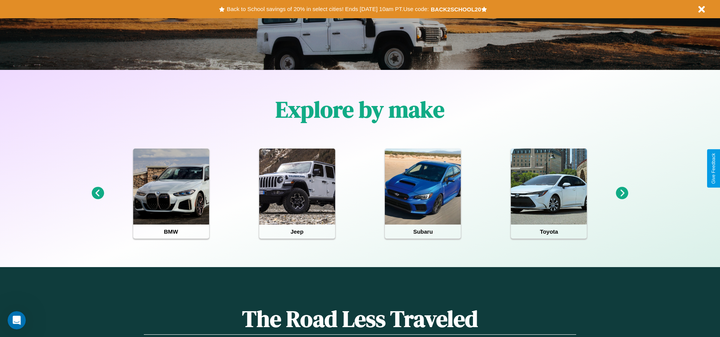 The height and width of the screenshot is (337, 720). What do you see at coordinates (456, 9) in the screenshot?
I see `b: BACK2SCHOOL20` at bounding box center [456, 9].